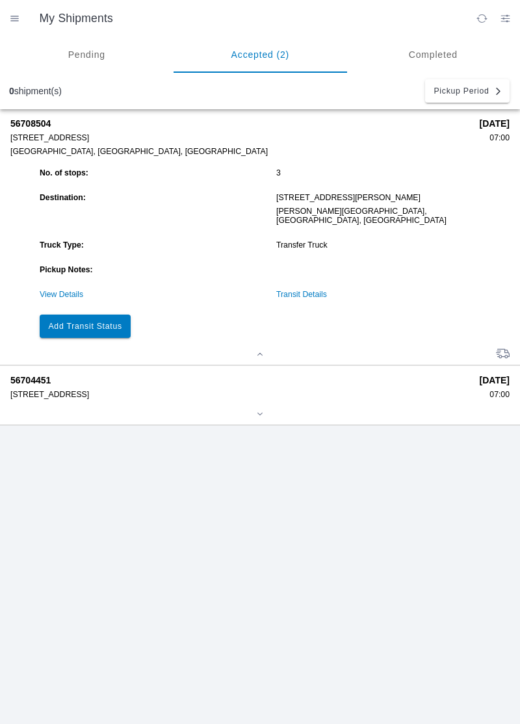 The width and height of the screenshot is (520, 724). What do you see at coordinates (64, 173) in the screenshot?
I see `strong: No. of stops:` at bounding box center [64, 173].